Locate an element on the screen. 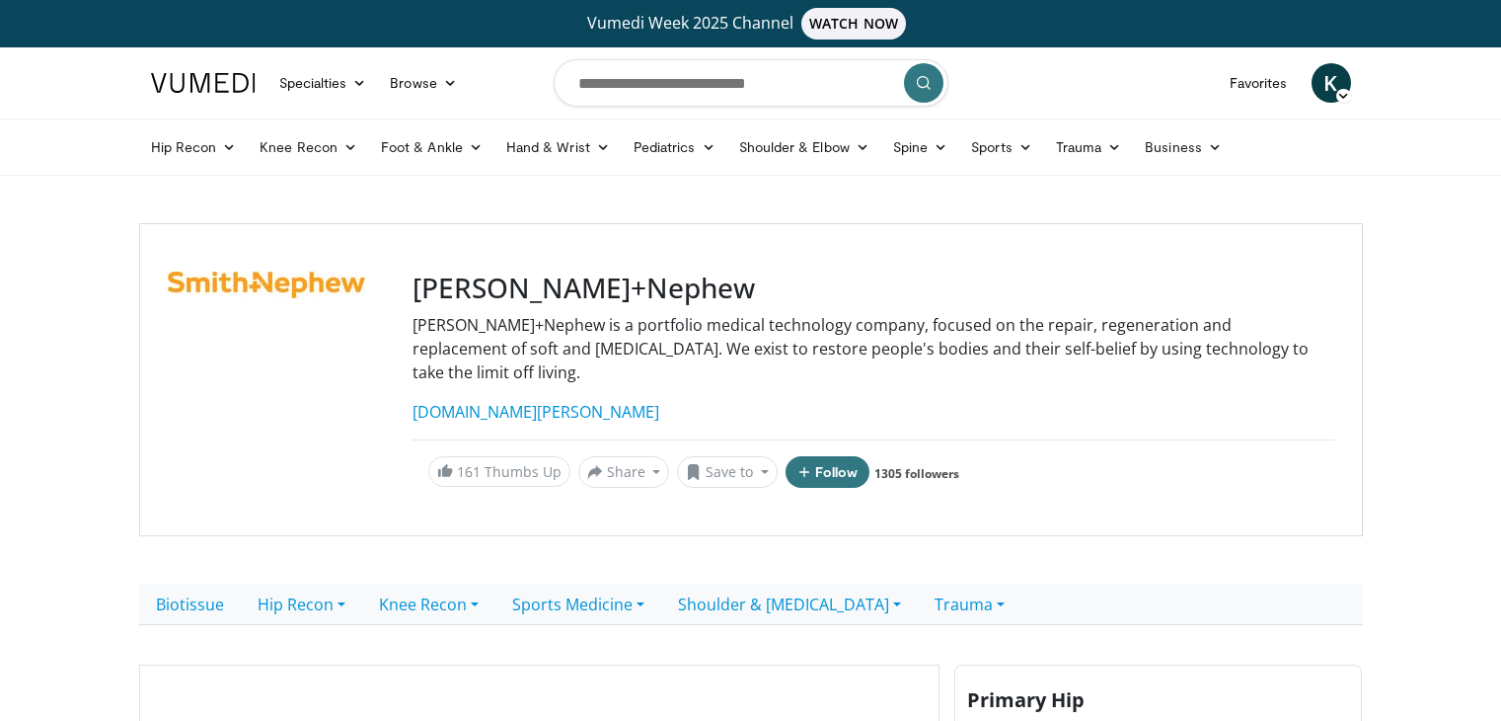  a: 1305 followers is located at coordinates (917, 473).